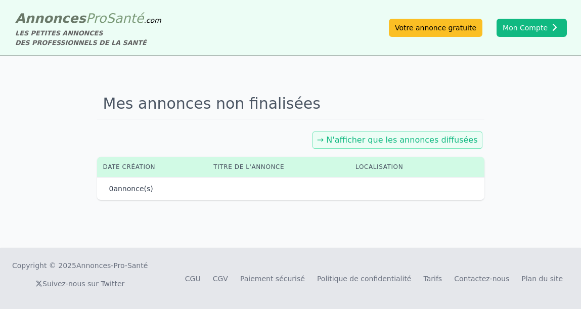 This screenshot has width=581, height=309. Describe the element at coordinates (481, 278) in the screenshot. I see `a: Contactez-nous` at that location.